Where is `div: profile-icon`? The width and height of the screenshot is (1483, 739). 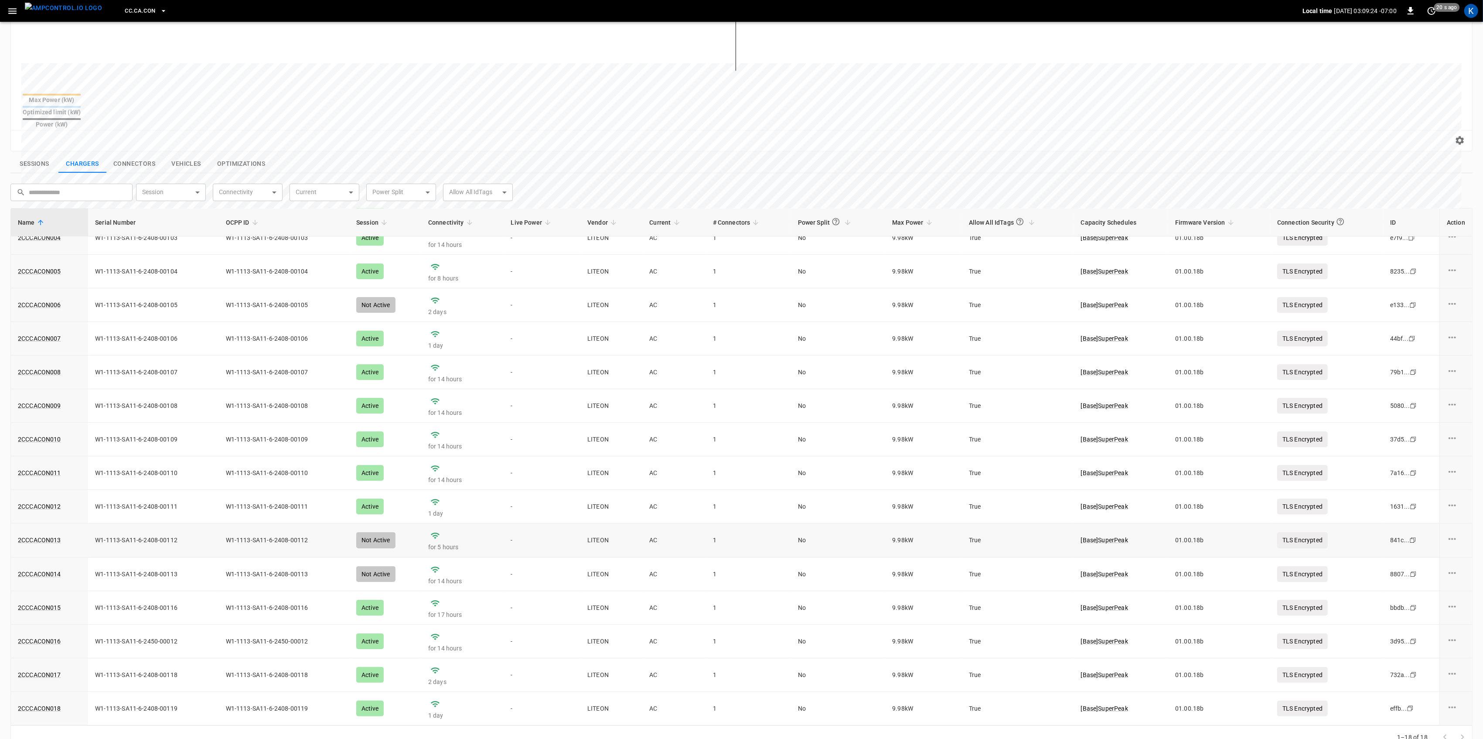
div: profile-icon is located at coordinates (1472, 11).